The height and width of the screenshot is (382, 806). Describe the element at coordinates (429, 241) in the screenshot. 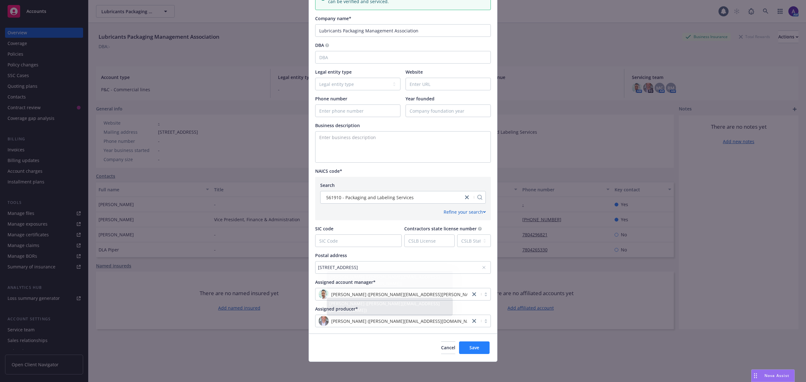

I see `input: CSLB License` at that location.